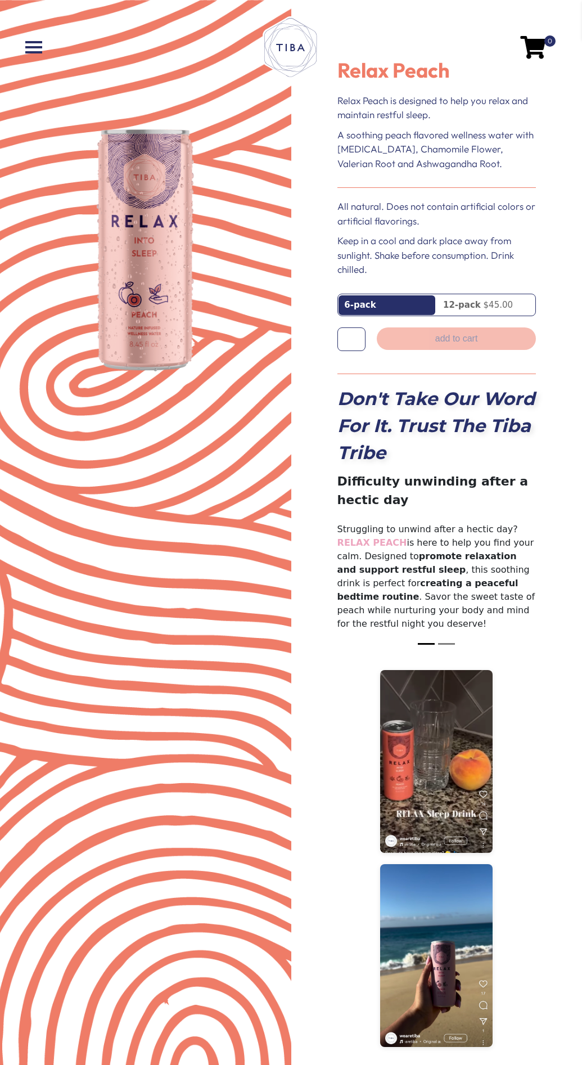 This screenshot has height=1065, width=582. I want to click on p: Struggling to unwind after a hectic day? is here to help you find your calm. Designed to , this s..., so click(437, 552).